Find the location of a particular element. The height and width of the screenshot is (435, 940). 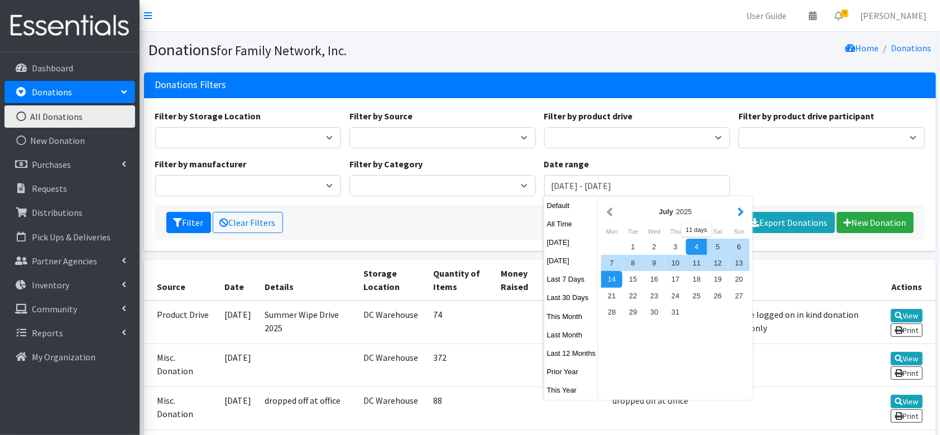

label: Filter by Source is located at coordinates (381, 116).